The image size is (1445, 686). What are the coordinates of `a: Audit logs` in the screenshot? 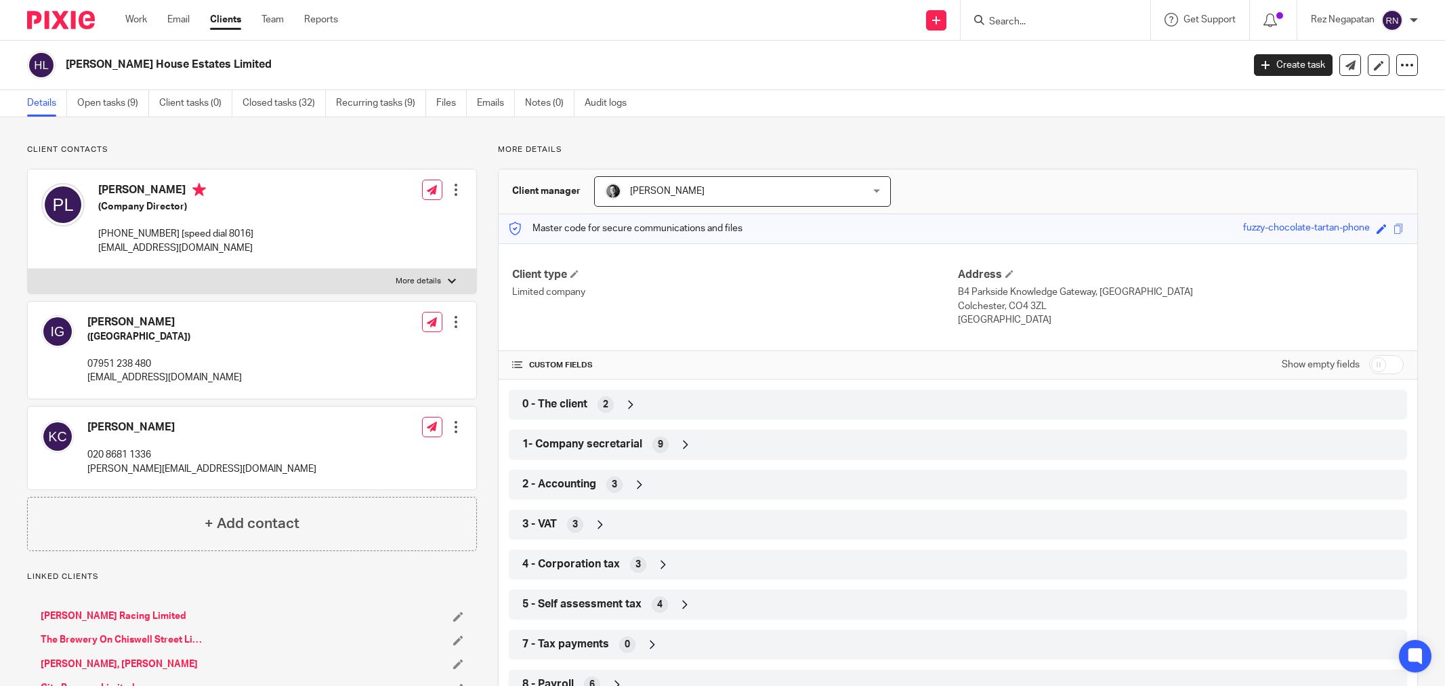 It's located at (610, 103).